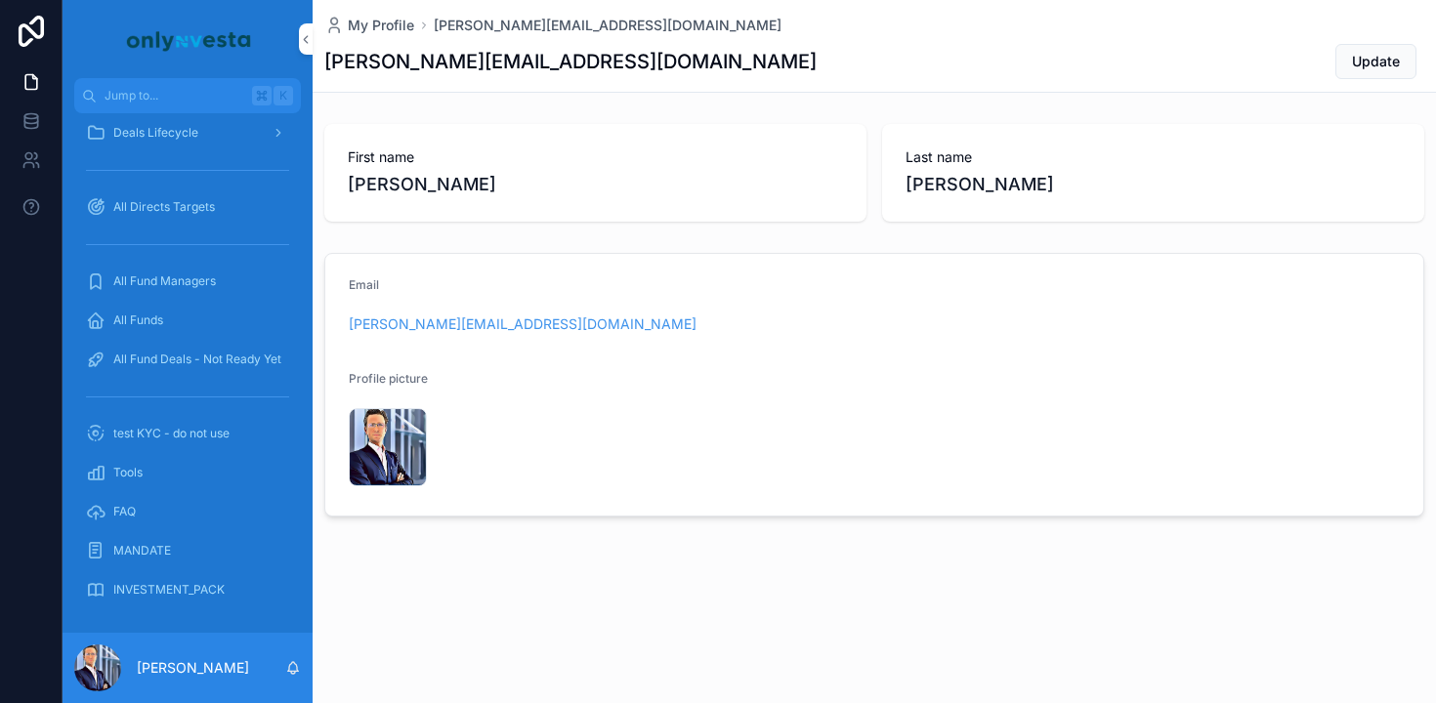 The width and height of the screenshot is (1436, 703). What do you see at coordinates (1153, 157) in the screenshot?
I see `span: Last name` at bounding box center [1153, 157].